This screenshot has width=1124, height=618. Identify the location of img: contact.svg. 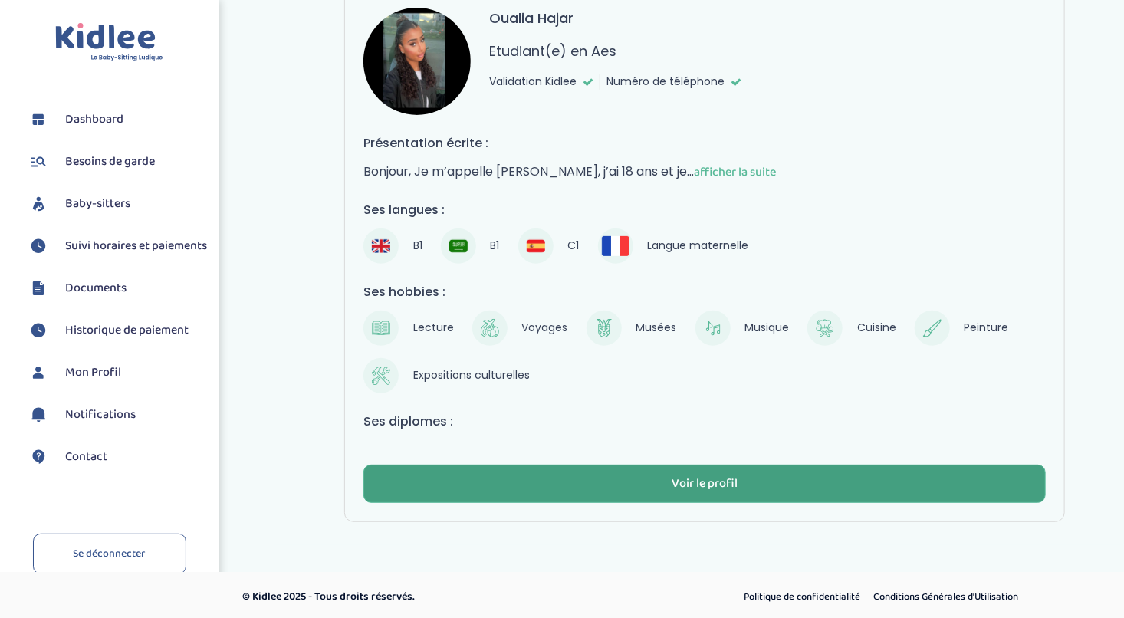
(38, 457).